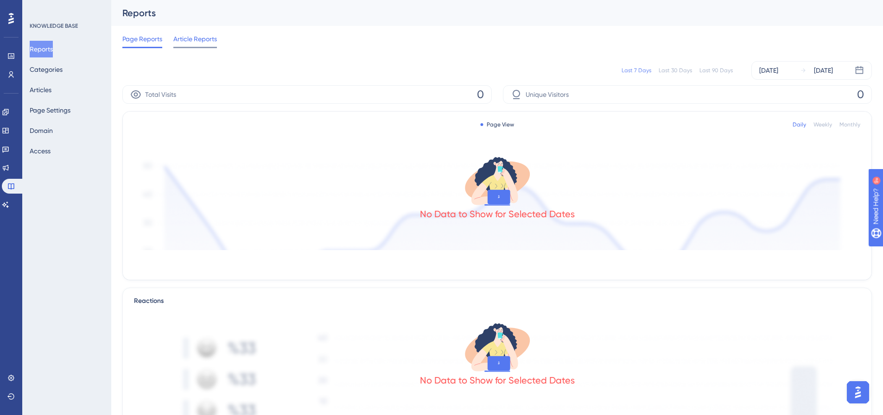  What do you see at coordinates (485, 13) in the screenshot?
I see `div: Reports` at bounding box center [485, 13].